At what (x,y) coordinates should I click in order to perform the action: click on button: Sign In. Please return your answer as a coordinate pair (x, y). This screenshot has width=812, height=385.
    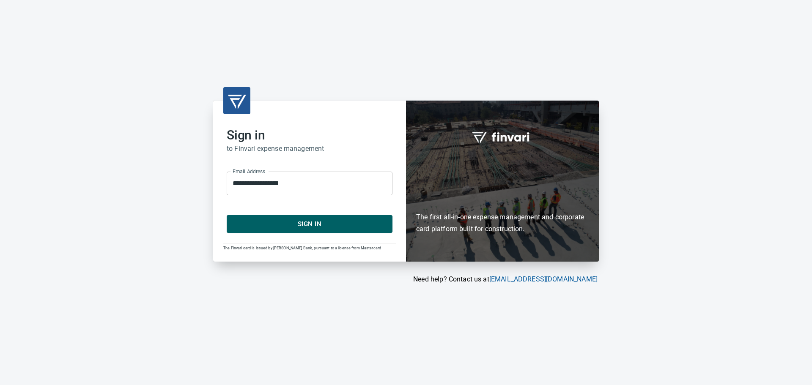
    Looking at the image, I should click on (309, 224).